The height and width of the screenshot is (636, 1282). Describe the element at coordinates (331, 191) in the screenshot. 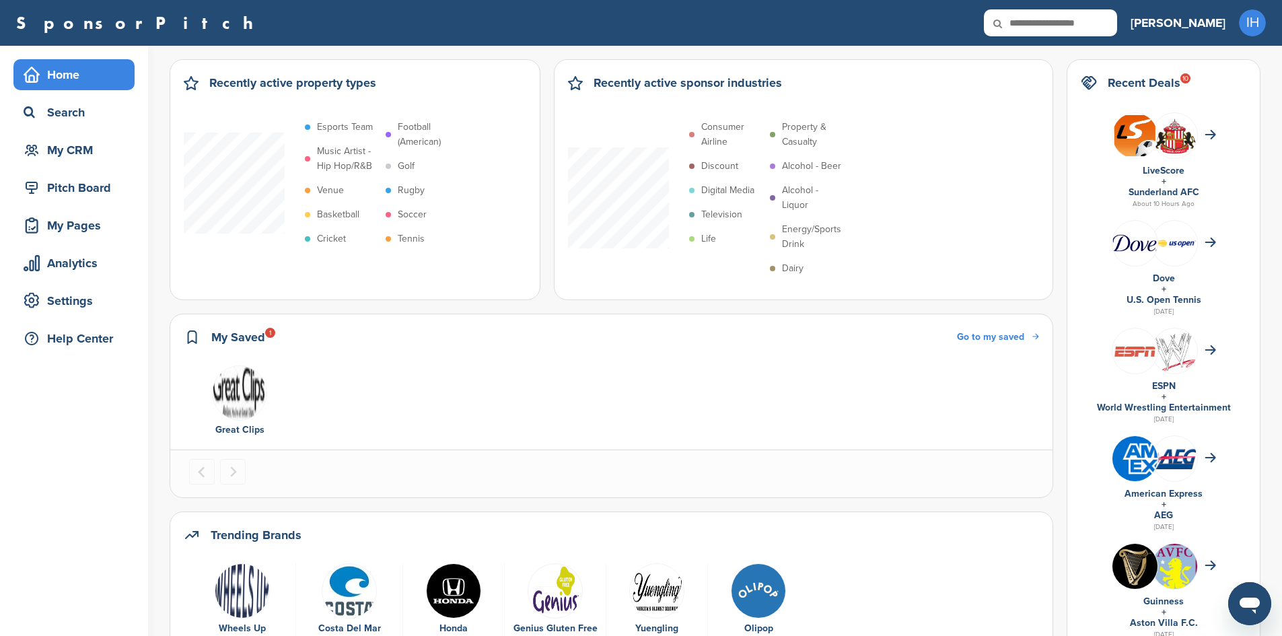

I see `p: Venue` at that location.